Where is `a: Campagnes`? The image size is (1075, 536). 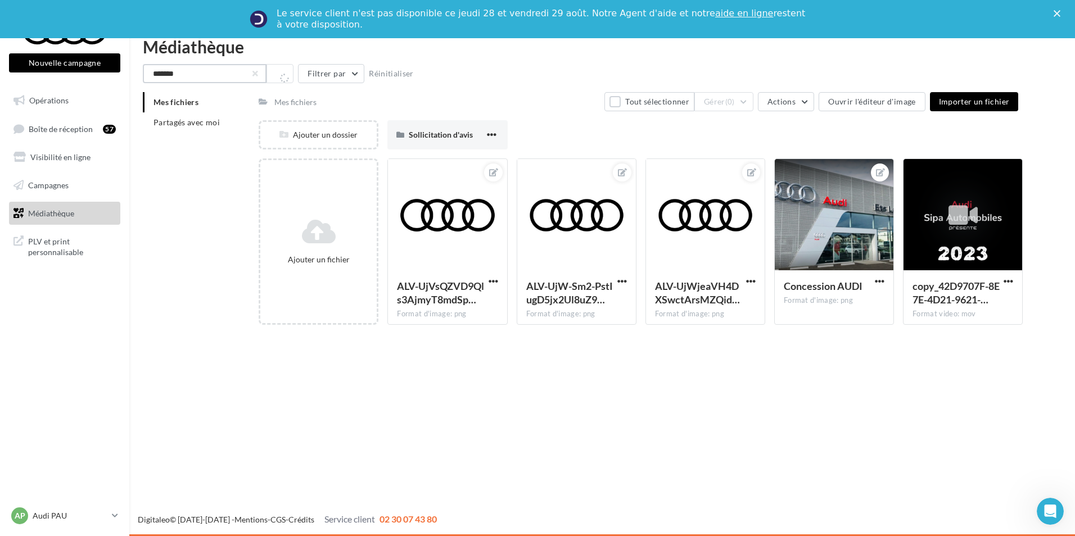
a: Campagnes is located at coordinates (65, 186).